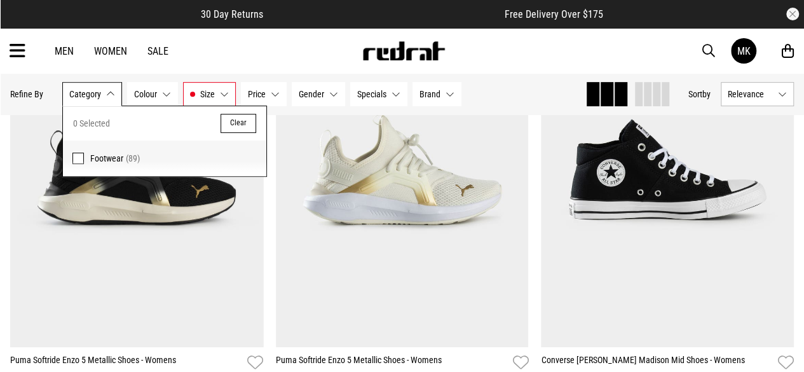 This screenshot has width=804, height=372. What do you see at coordinates (318, 94) in the screenshot?
I see `button: Gender` at bounding box center [318, 94].